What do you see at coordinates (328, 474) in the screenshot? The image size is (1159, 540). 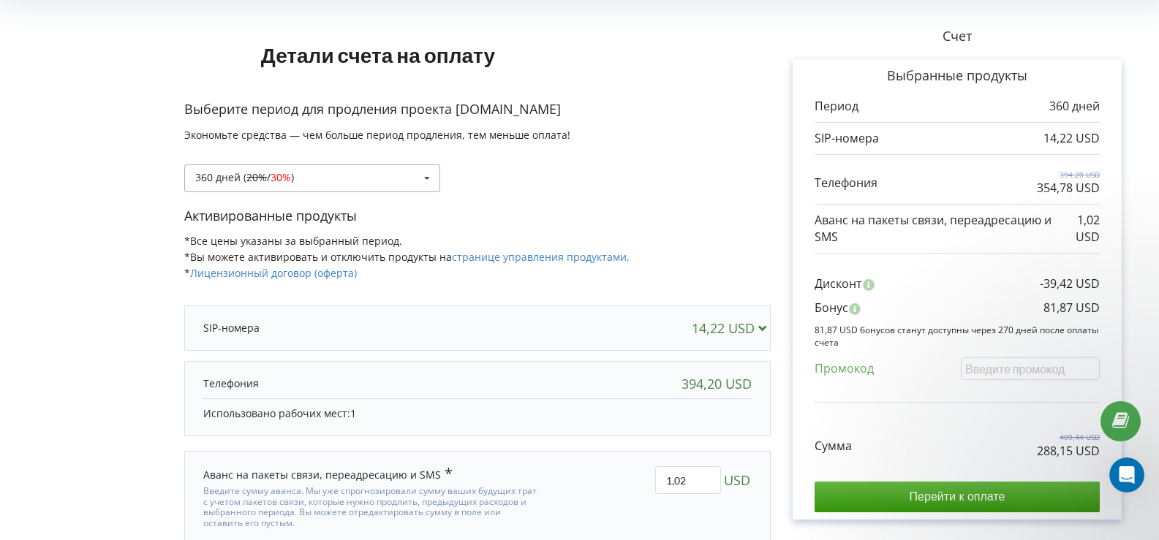 I see `div: Аванс на пакеты связи, переадресацию и SMS` at bounding box center [328, 474].